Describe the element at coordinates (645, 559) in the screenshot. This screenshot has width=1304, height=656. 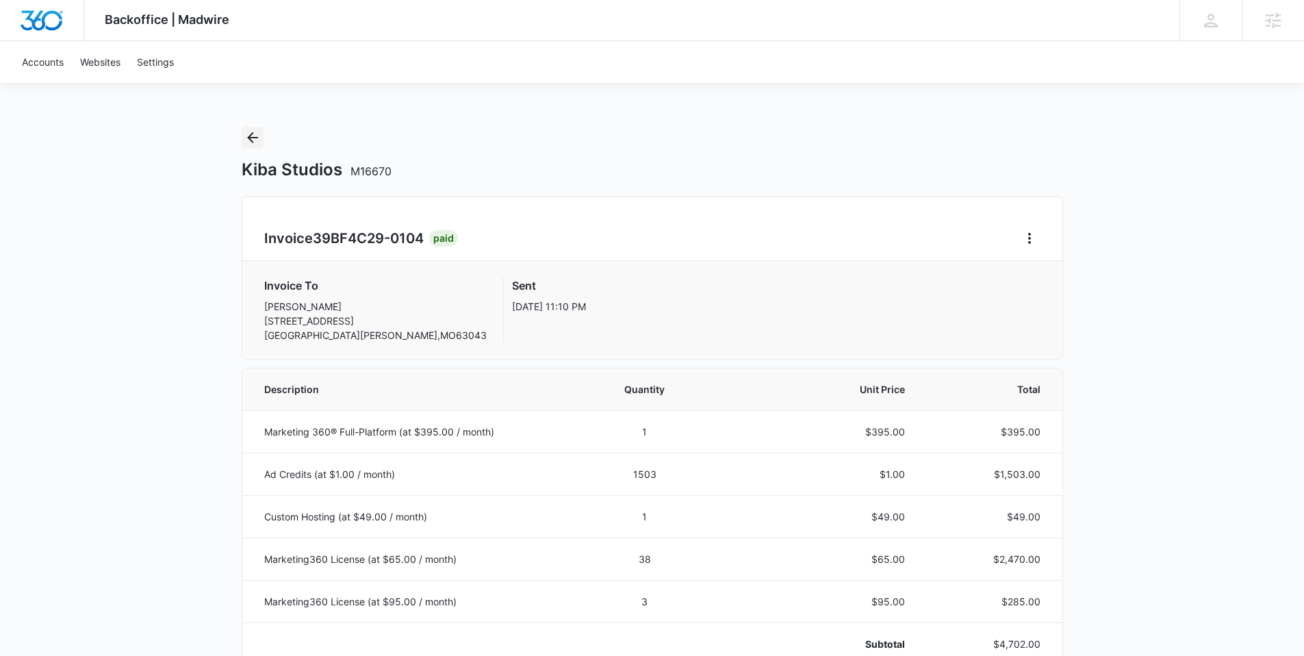
I see `td: 38` at that location.